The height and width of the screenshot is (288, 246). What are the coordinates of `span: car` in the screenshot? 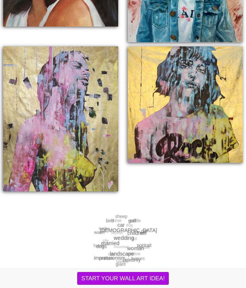 It's located at (121, 225).